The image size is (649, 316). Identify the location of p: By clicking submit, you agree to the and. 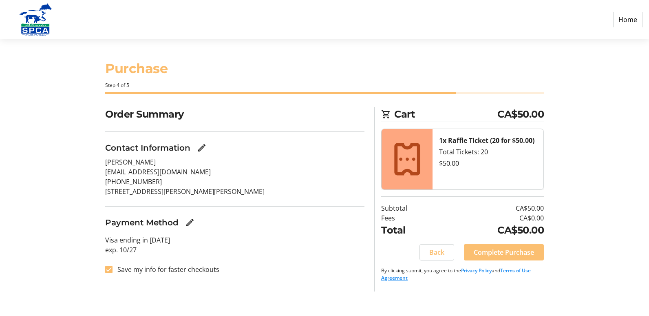
(462, 274).